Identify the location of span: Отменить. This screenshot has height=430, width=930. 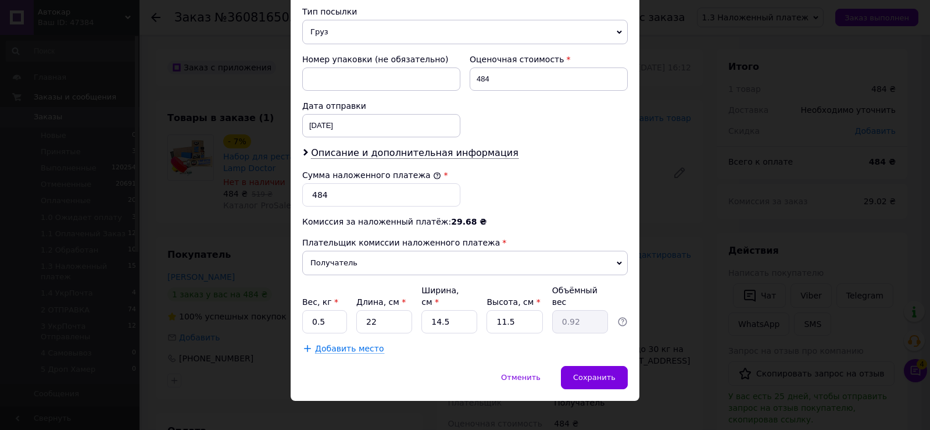
(521, 377).